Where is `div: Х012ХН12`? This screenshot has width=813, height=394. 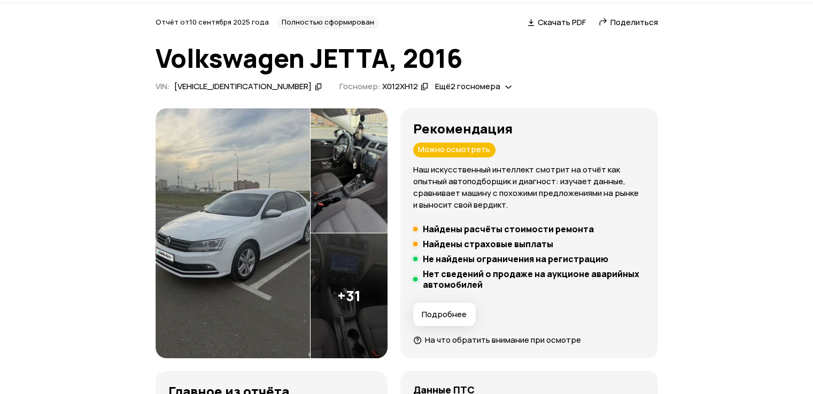
div: Х012ХН12 is located at coordinates (399, 87).